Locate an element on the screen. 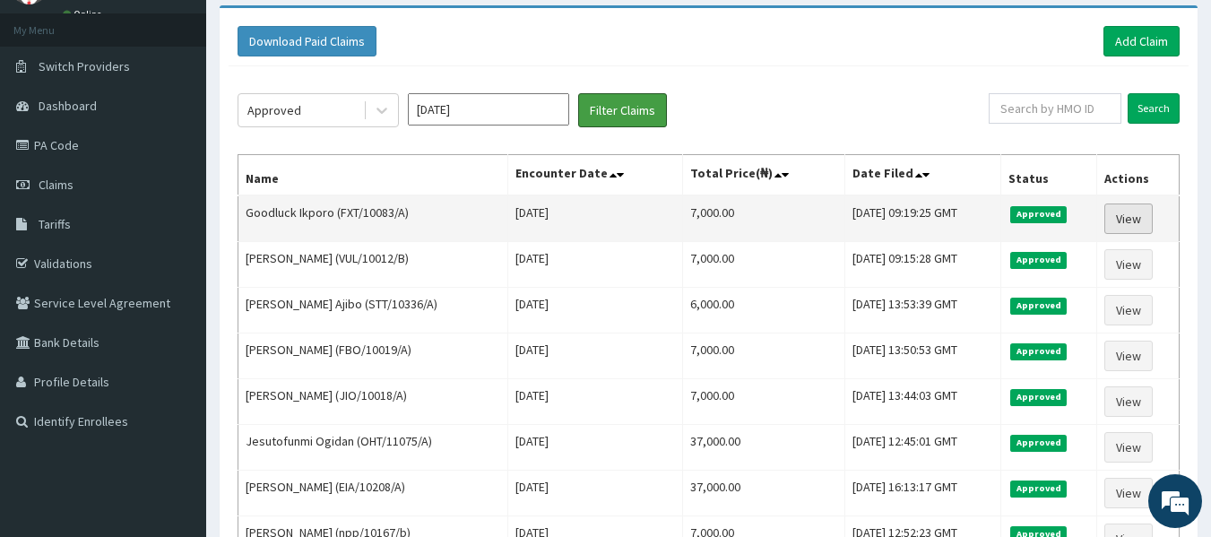 Image resolution: width=1211 pixels, height=537 pixels. th: Name is located at coordinates (373, 176).